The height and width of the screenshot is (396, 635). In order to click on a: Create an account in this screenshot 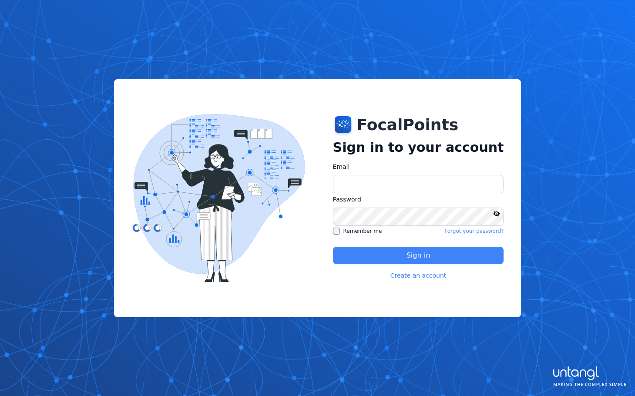, I will do `click(418, 275)`.